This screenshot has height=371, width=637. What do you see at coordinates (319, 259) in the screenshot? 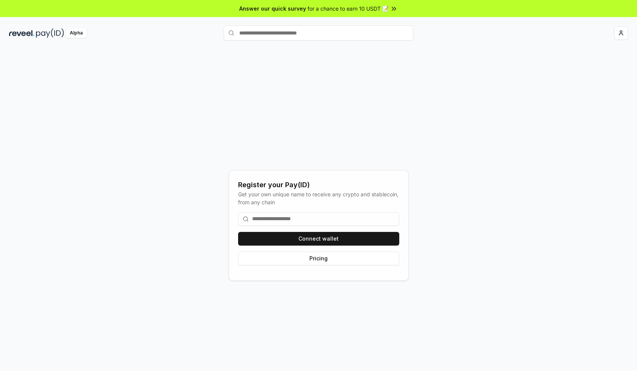
I see `button: Pricing` at bounding box center [319, 259].